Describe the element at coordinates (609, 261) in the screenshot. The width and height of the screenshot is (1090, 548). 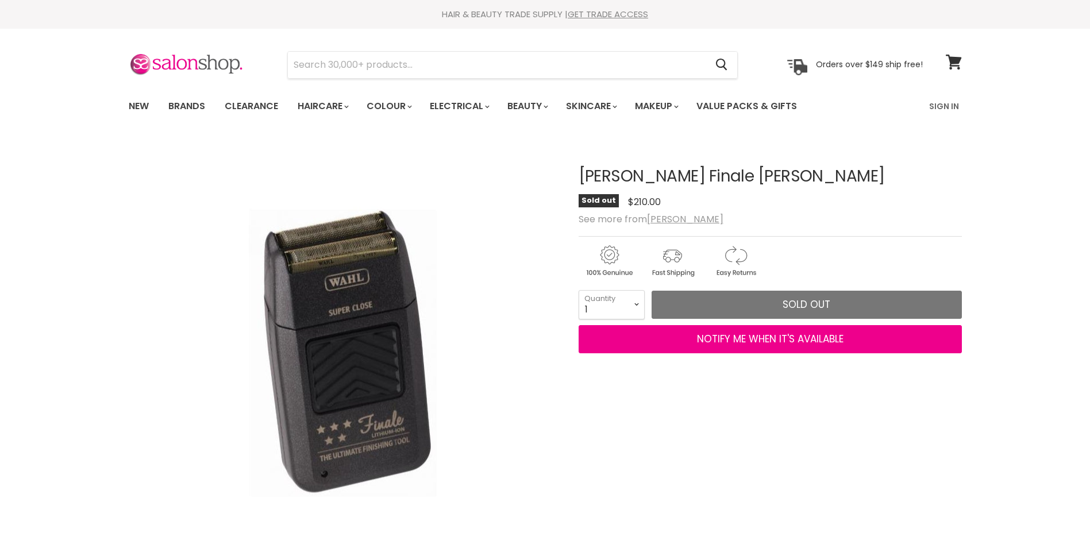
I see `img: genuine.gif` at that location.